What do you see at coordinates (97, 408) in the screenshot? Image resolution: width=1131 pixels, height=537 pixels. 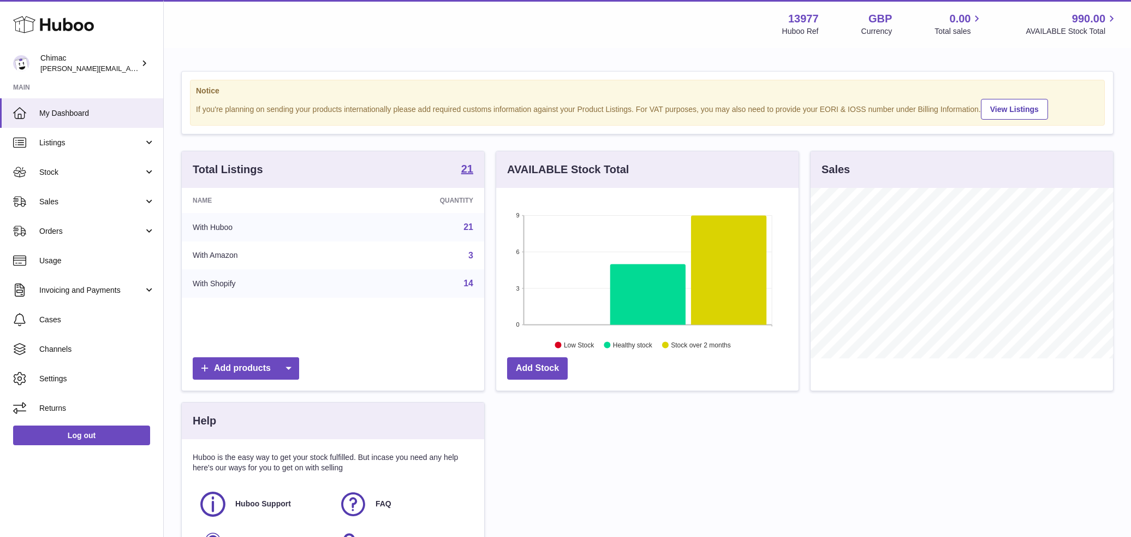 I see `span: Returns` at bounding box center [97, 408].